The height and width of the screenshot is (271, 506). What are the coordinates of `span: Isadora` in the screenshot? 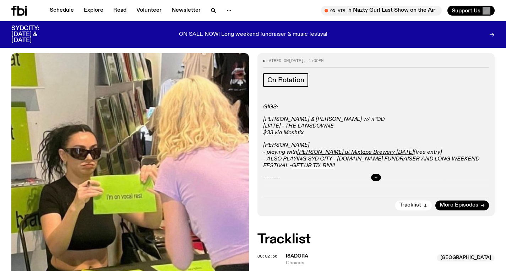 It's located at (297, 256).